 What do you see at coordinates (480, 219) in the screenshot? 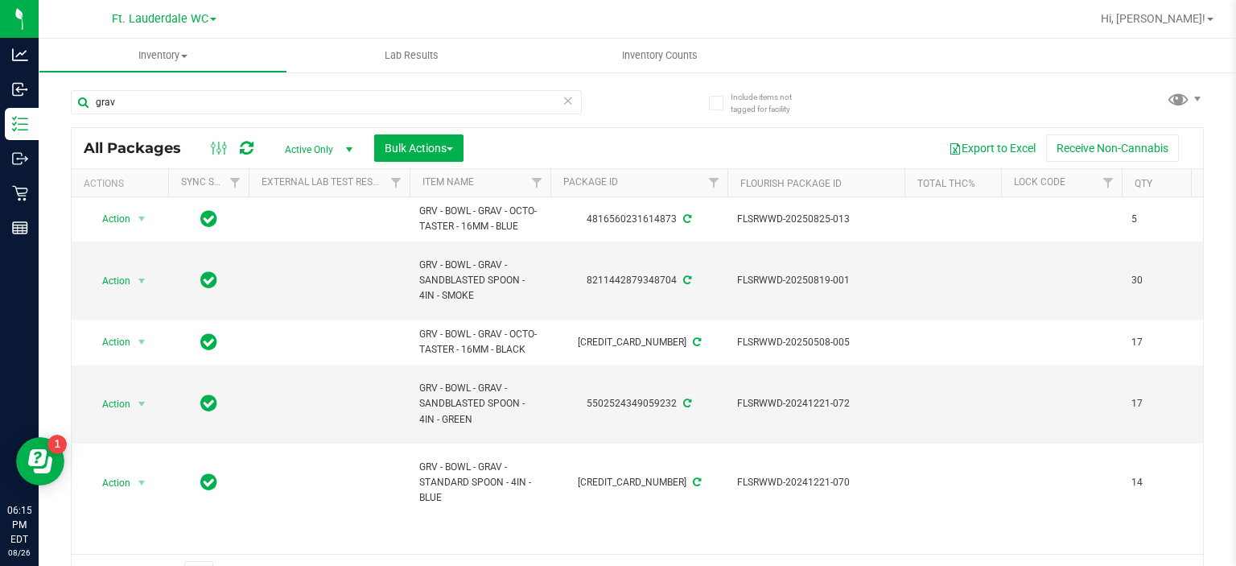
I see `span: GRV - BOWL - GRAV - OCTO-TASTER - 16MM - BLUE` at bounding box center [480, 219].